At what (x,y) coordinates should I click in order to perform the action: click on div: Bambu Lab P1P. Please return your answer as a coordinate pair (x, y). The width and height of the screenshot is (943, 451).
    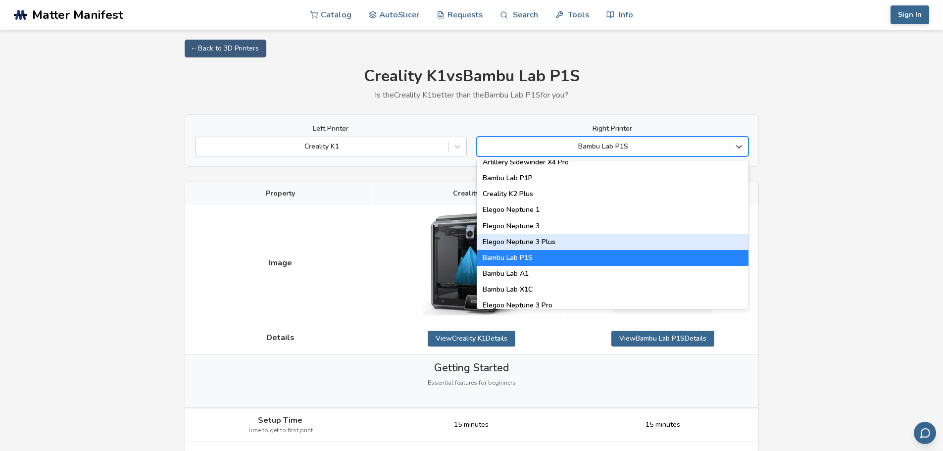
    Looking at the image, I should click on (613, 178).